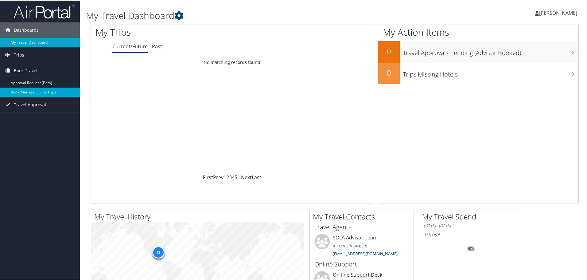 The image size is (587, 280). I want to click on span: Book Travel, so click(25, 70).